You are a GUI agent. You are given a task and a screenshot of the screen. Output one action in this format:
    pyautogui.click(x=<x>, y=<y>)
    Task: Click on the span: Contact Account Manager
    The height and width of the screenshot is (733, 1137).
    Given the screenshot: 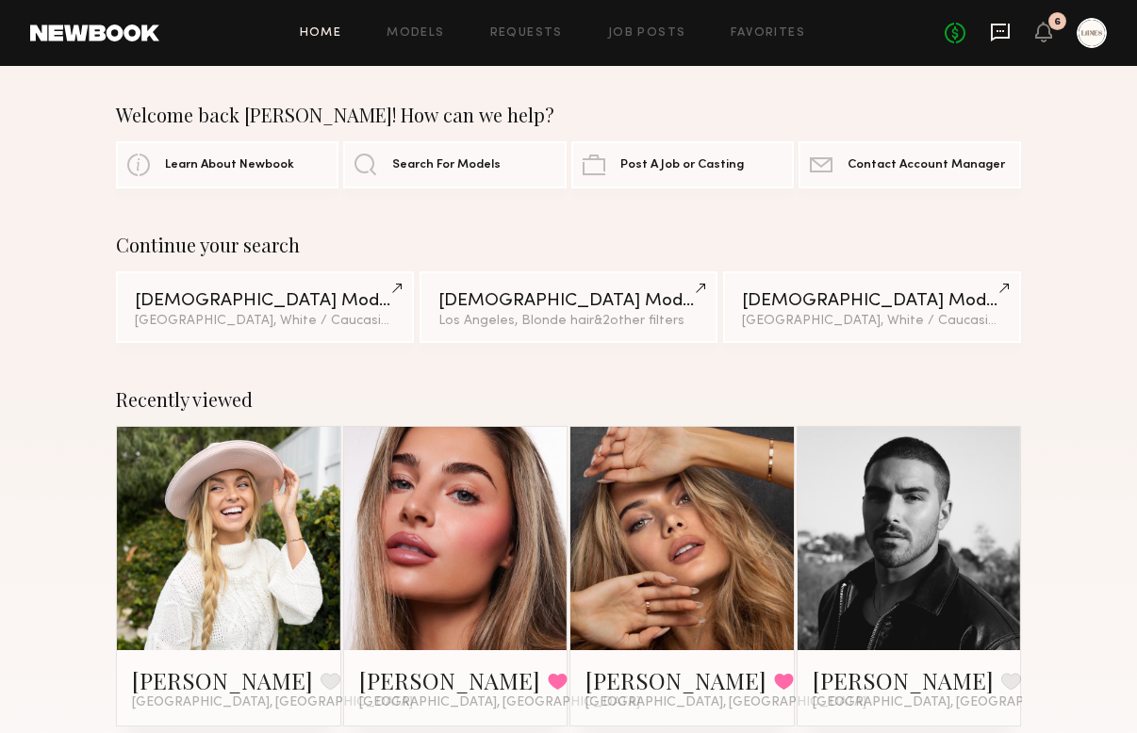 What is the action you would take?
    pyautogui.click(x=926, y=165)
    